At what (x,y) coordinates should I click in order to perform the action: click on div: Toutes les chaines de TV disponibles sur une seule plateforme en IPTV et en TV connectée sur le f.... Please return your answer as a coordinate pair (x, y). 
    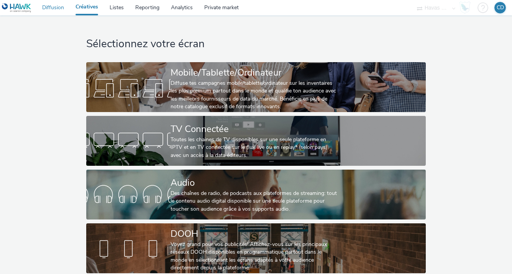
    Looking at the image, I should click on (255, 147).